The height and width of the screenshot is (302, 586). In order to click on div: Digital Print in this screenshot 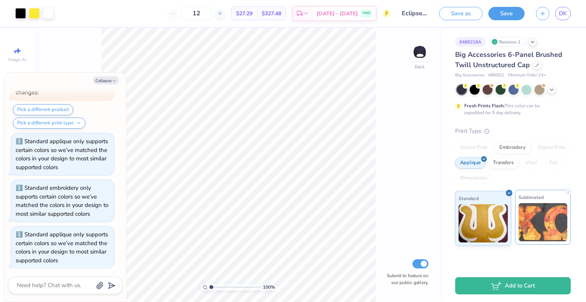, I will do `click(552, 148)`.